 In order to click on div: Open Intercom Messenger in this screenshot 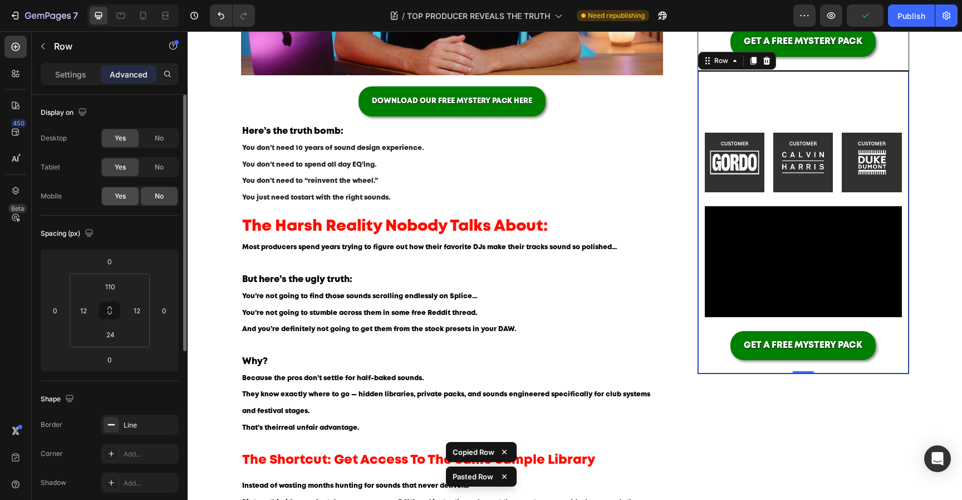, I will do `click(938, 458)`.